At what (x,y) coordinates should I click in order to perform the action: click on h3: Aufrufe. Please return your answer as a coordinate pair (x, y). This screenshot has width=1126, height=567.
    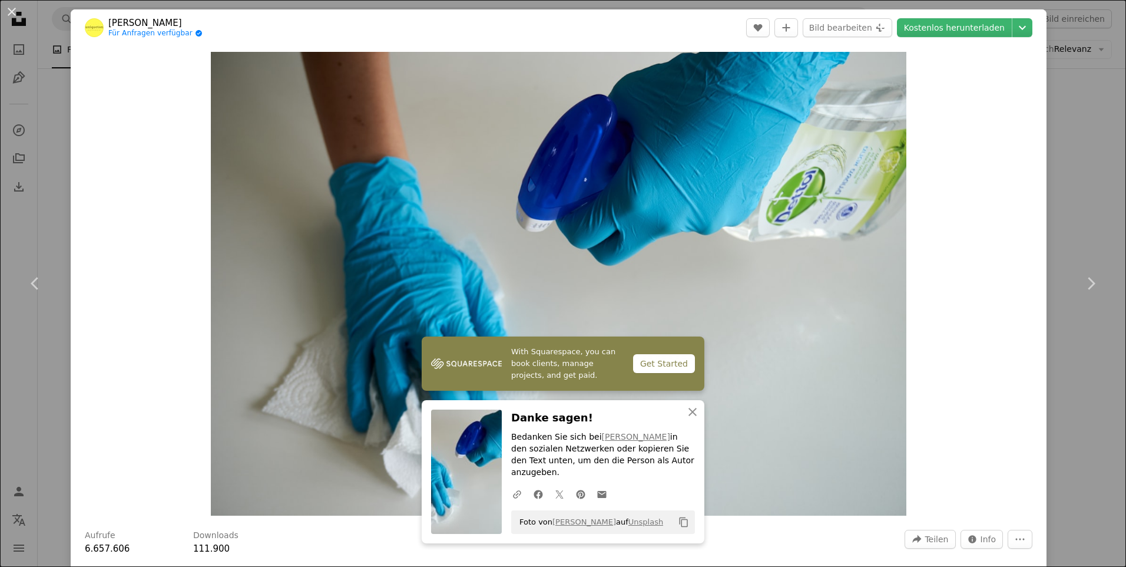
    Looking at the image, I should click on (100, 535).